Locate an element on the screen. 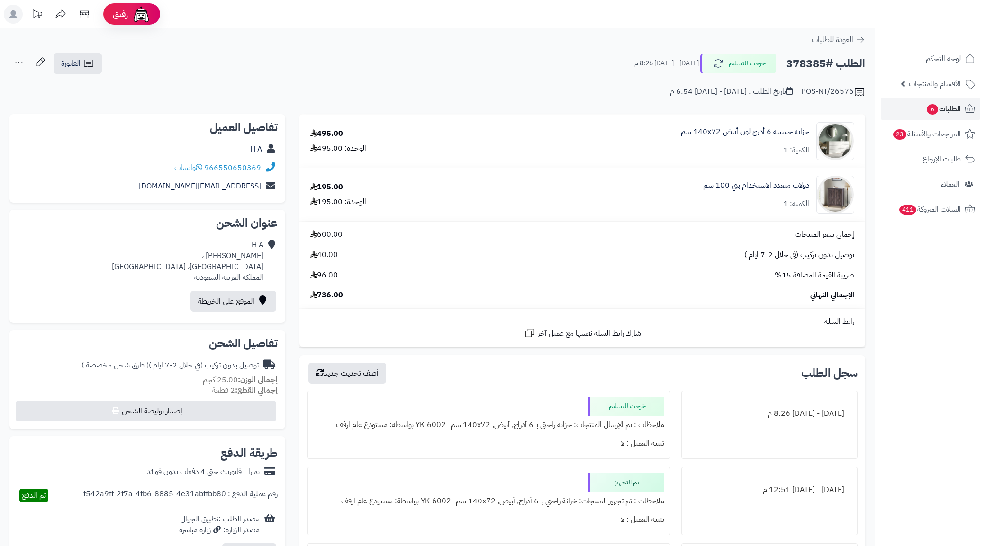 Image resolution: width=986 pixels, height=546 pixels. h2: تفاصيل العميل is located at coordinates (147, 127).